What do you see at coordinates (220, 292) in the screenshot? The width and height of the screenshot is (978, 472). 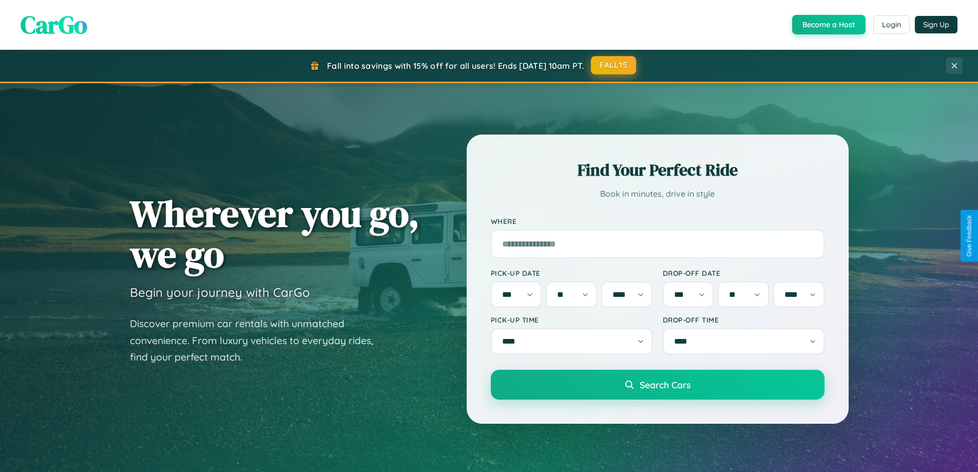 I see `h3: Begin your journey with CarGo` at bounding box center [220, 292].